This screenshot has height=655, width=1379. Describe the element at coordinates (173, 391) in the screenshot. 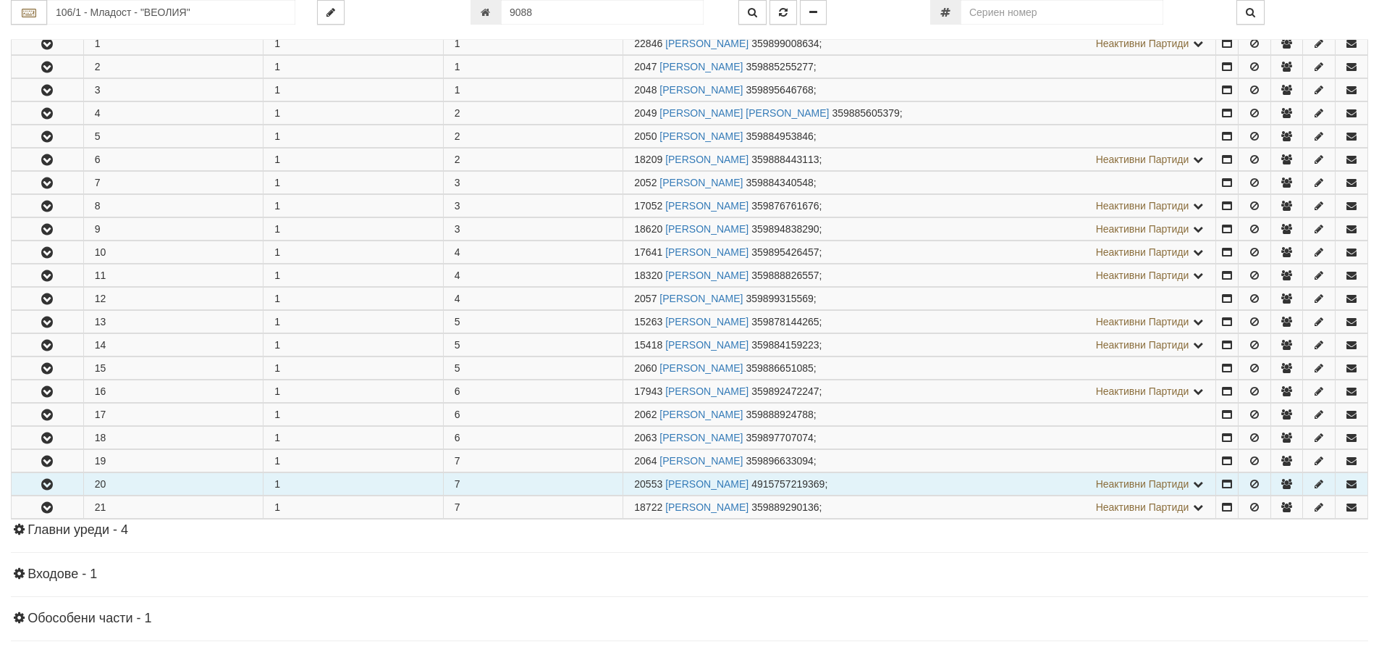

I see `td: 16` at that location.